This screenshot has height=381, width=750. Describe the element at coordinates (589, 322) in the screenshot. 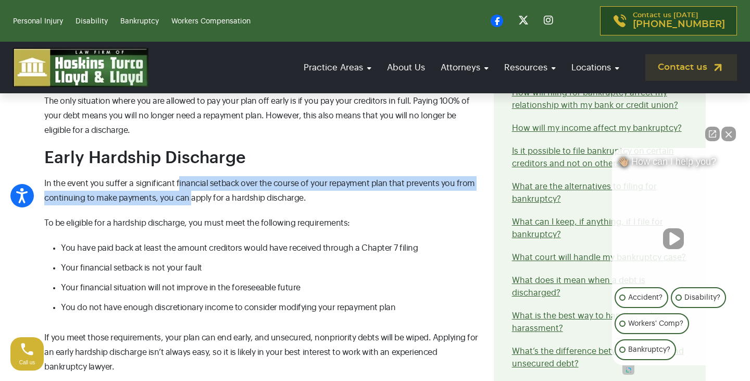

I see `a: What is the best way to handle creditor harassment?` at that location.